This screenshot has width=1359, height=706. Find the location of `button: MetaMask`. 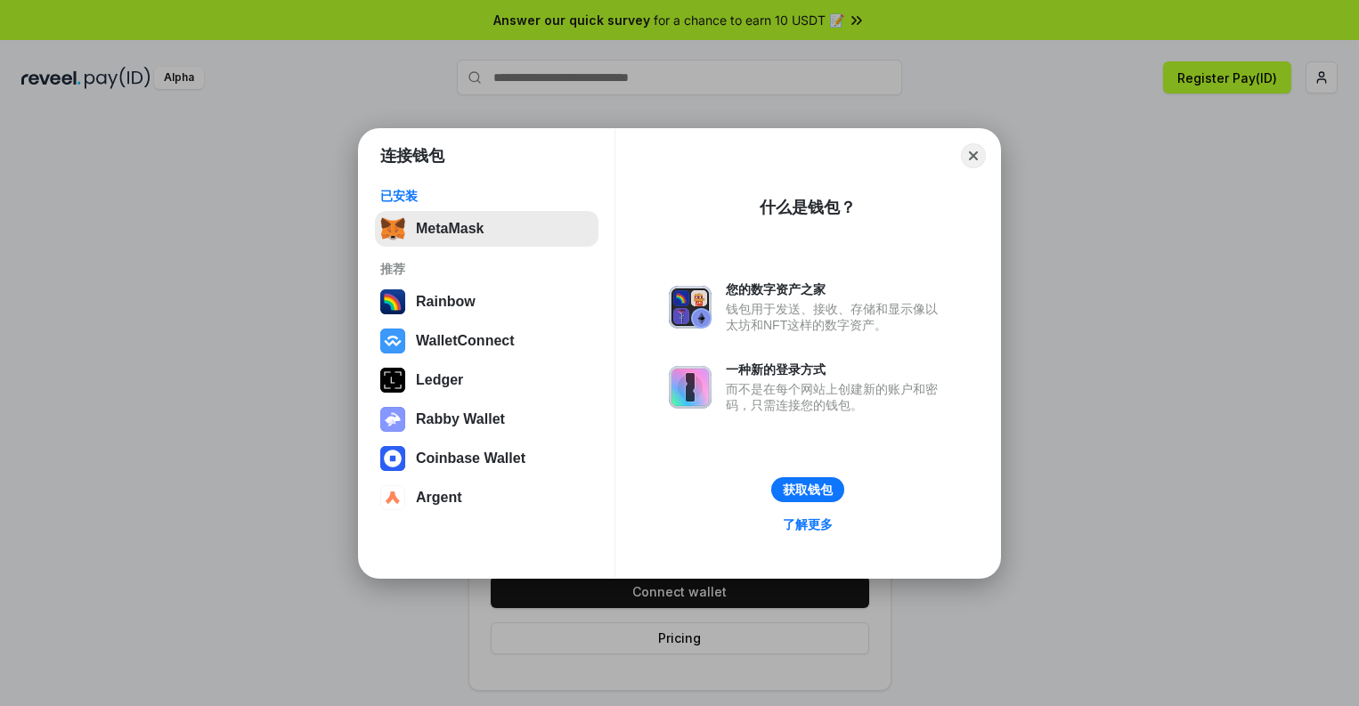

button: MetaMask is located at coordinates (486, 229).